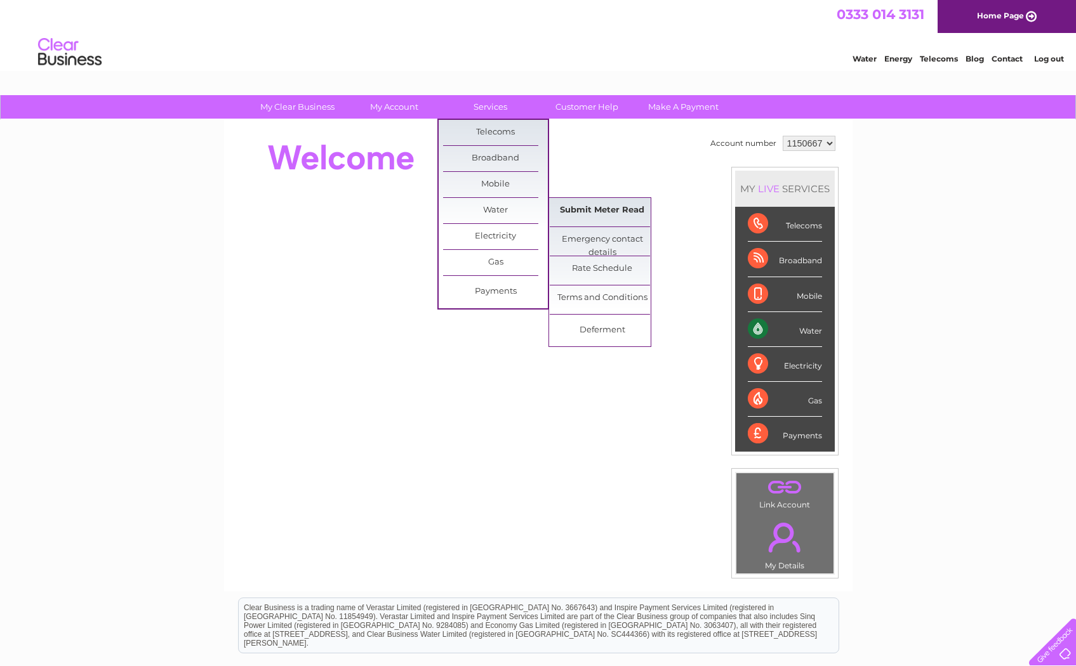  I want to click on div: LIVE, so click(768, 188).